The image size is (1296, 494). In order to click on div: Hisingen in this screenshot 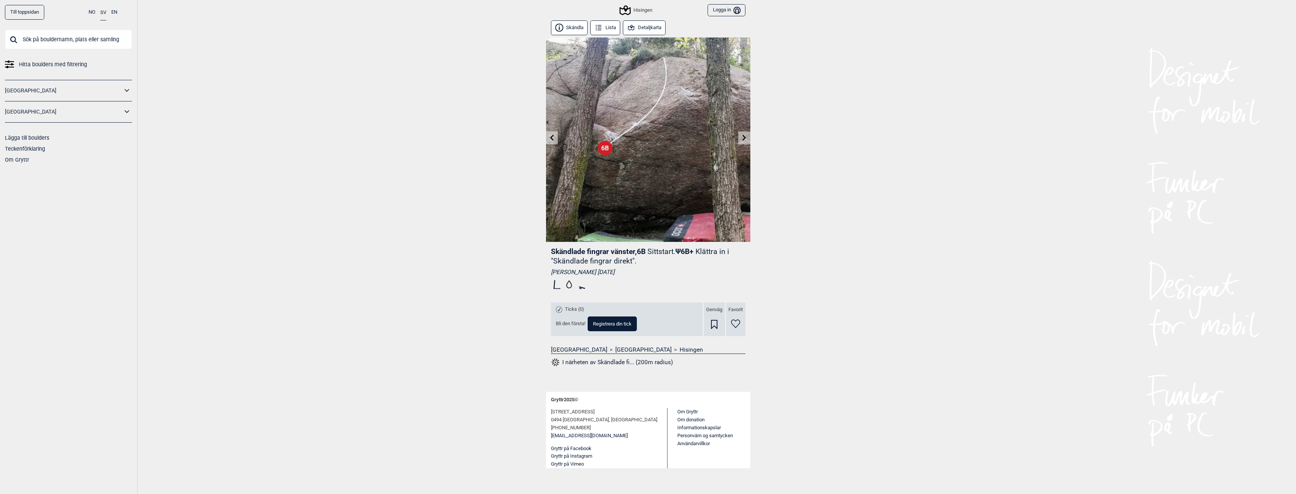, I will do `click(636, 10)`.